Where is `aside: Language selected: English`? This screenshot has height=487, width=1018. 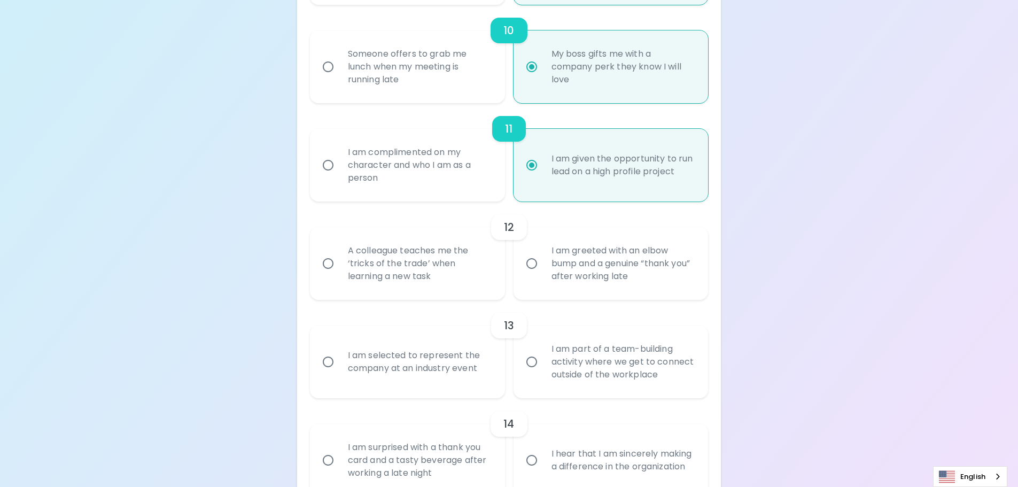 aside: Language selected: English is located at coordinates (970, 476).